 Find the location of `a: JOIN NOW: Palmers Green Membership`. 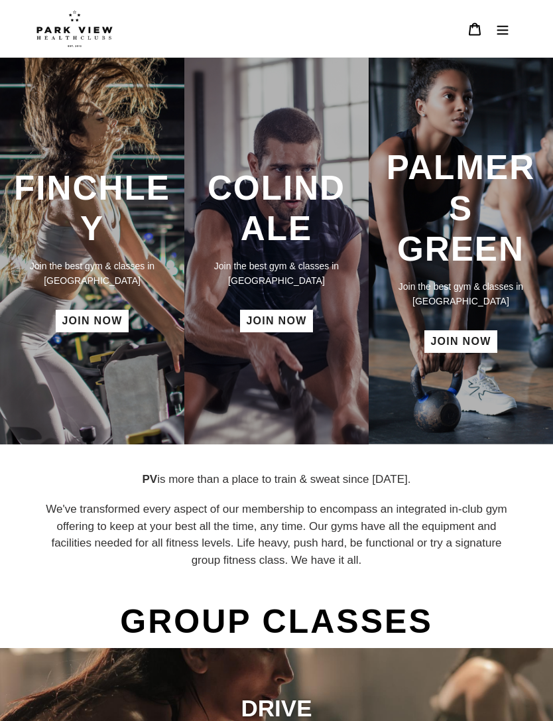

a: JOIN NOW: Palmers Green Membership is located at coordinates (460, 342).